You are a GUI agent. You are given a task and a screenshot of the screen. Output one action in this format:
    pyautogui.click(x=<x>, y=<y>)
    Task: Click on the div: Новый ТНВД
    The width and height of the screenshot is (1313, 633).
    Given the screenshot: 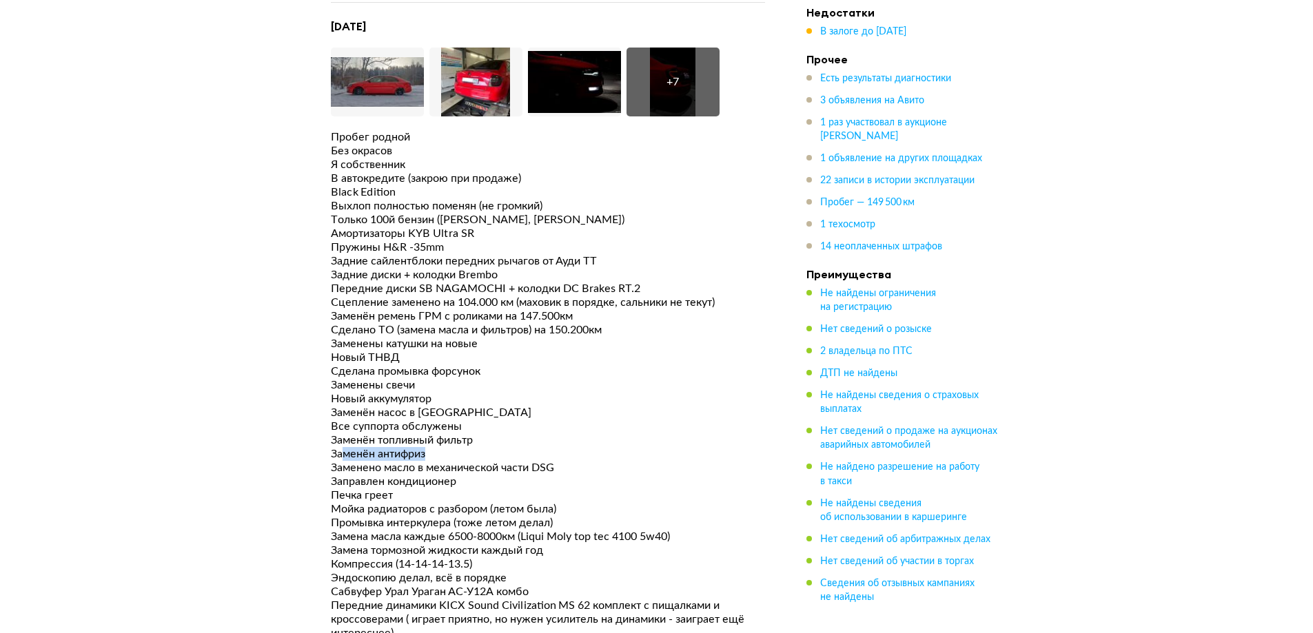 What is the action you would take?
    pyautogui.click(x=548, y=358)
    